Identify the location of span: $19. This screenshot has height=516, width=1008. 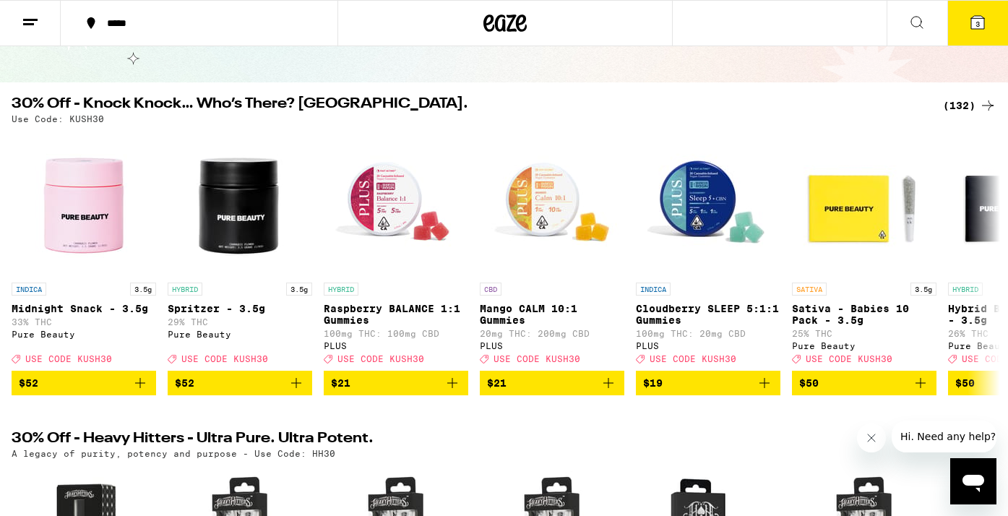
(653, 383).